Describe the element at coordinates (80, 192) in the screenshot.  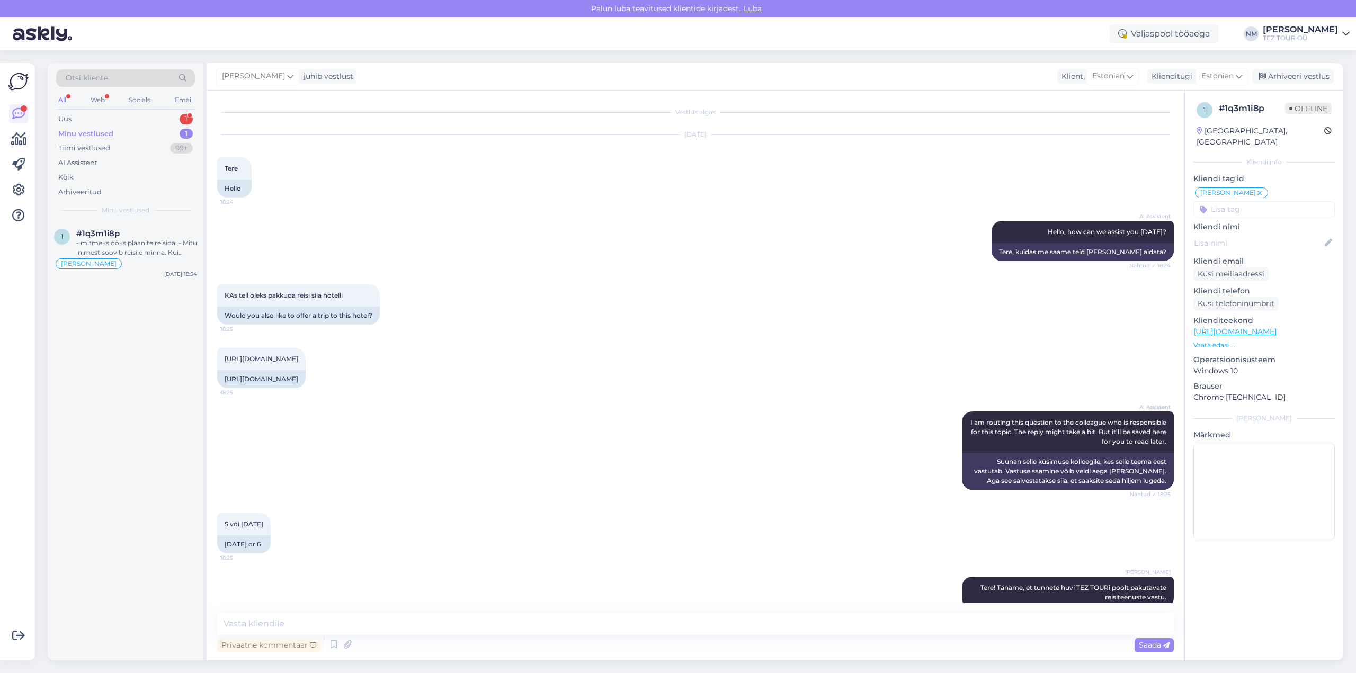
I see `div: Arhiveeritud` at that location.